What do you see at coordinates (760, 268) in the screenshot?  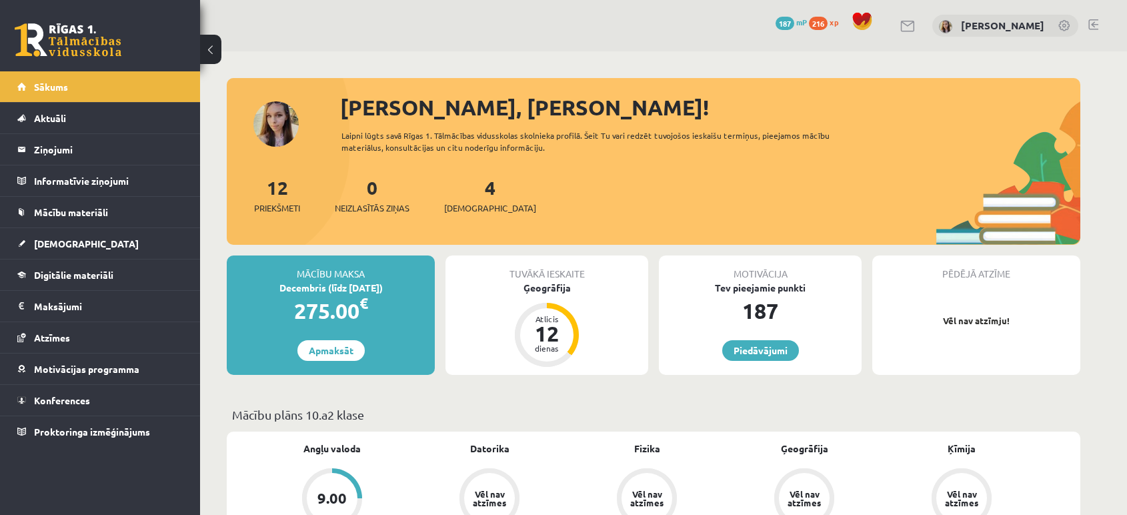 I see `div: Motivācija` at bounding box center [760, 268].